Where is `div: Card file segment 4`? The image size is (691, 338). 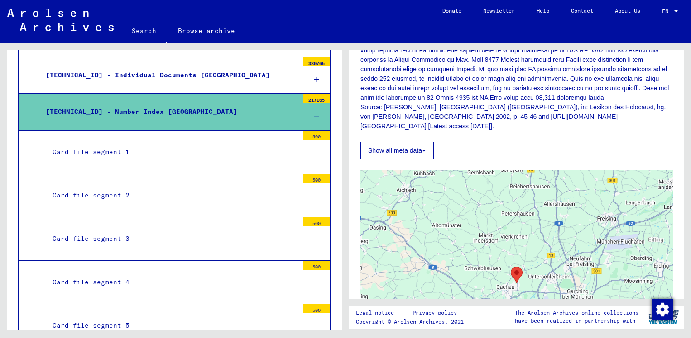
div: Card file segment 4 is located at coordinates (172, 282).